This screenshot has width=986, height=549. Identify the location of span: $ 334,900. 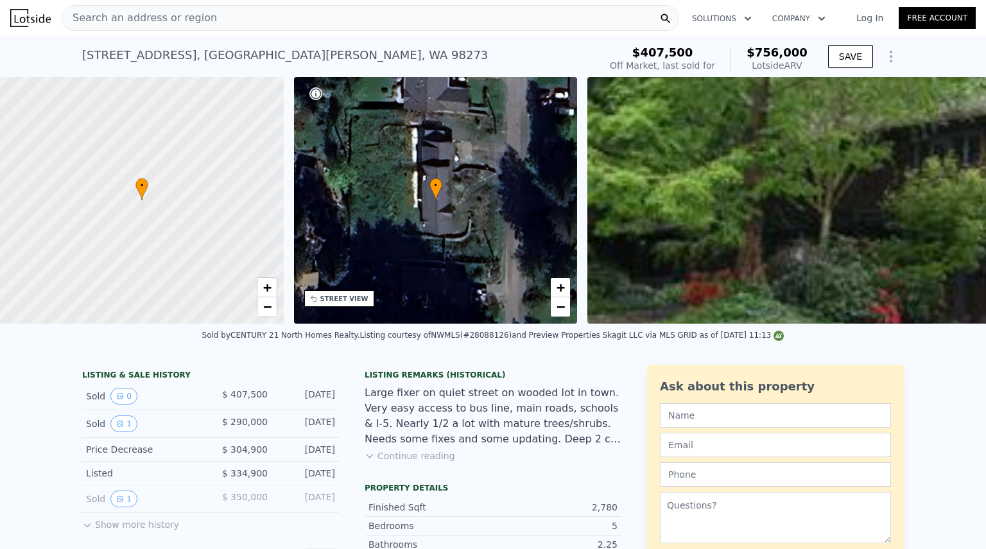
(244, 473).